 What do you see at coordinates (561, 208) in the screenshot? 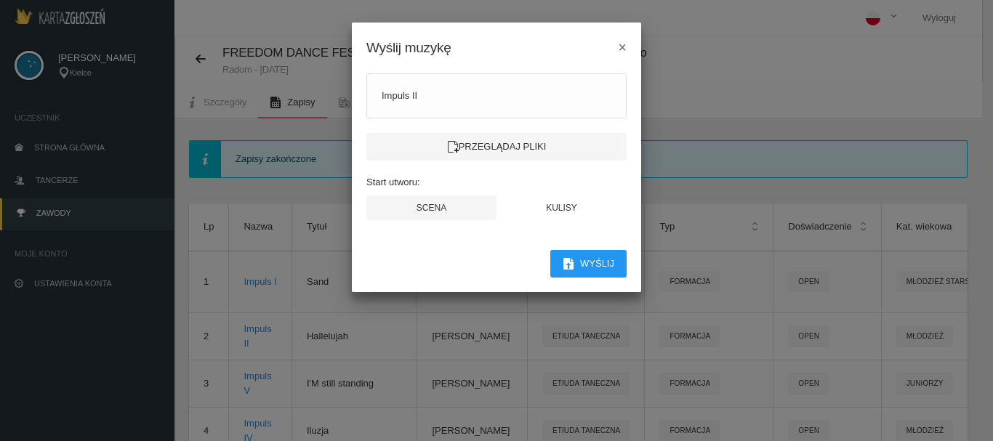
I see `button: Kulisy` at bounding box center [561, 208].